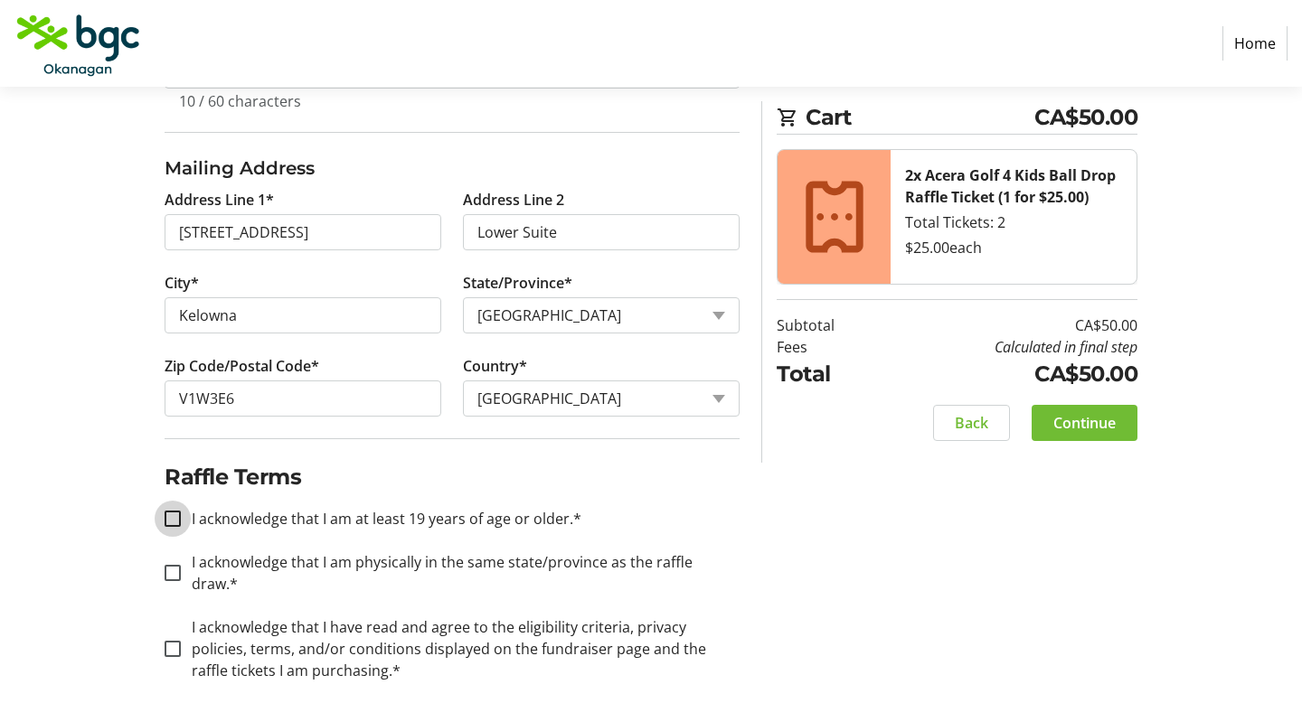  I want to click on span: CA$50.00, so click(1086, 118).